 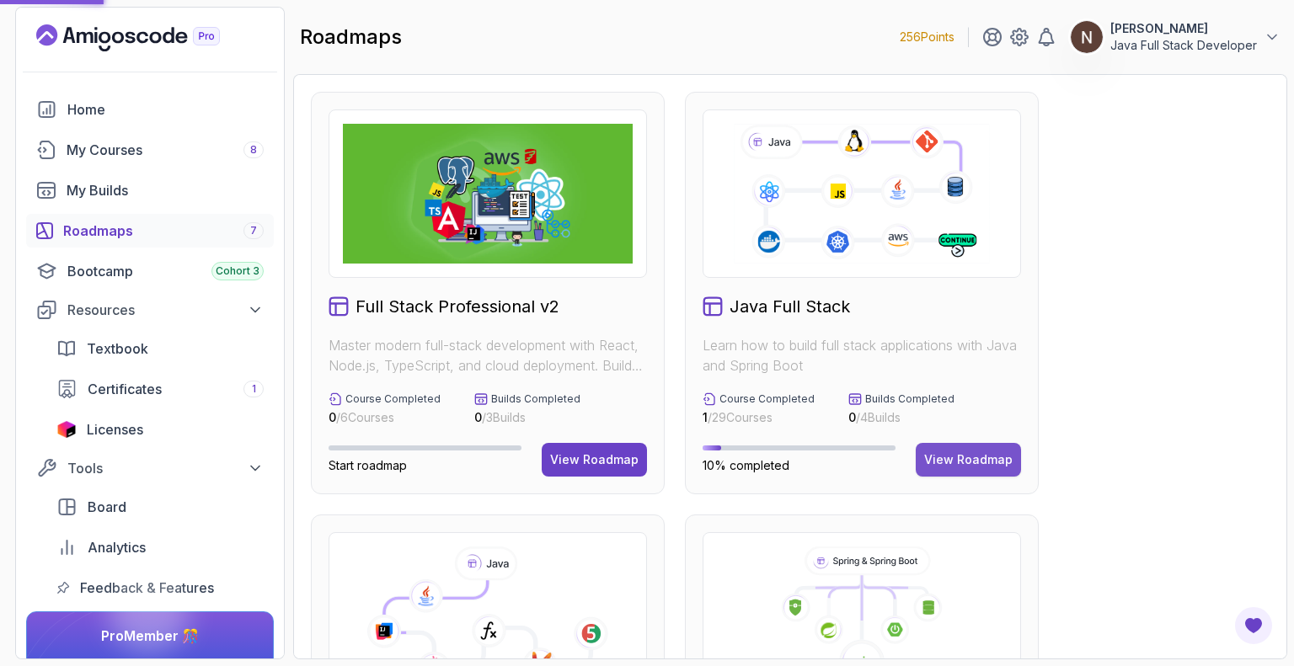 I want to click on p: Master modern full-stack development with React, Node.js, TypeScript, and cloud deployment. Build..., so click(x=488, y=355).